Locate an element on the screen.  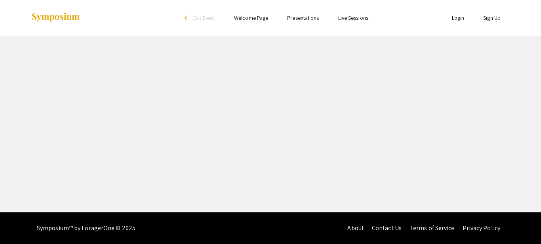
div: arrow_back_ios is located at coordinates (187, 18).